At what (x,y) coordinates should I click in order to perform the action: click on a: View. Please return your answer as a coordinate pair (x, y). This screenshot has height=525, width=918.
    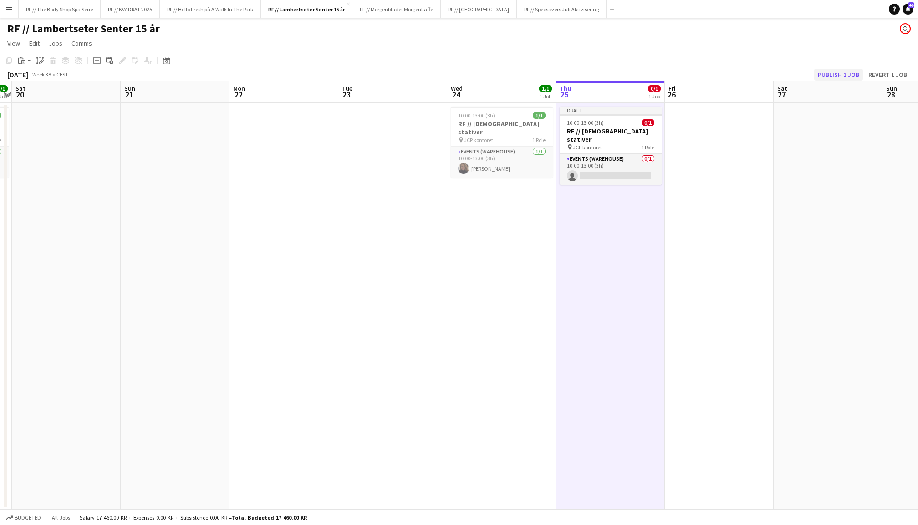
    Looking at the image, I should click on (14, 43).